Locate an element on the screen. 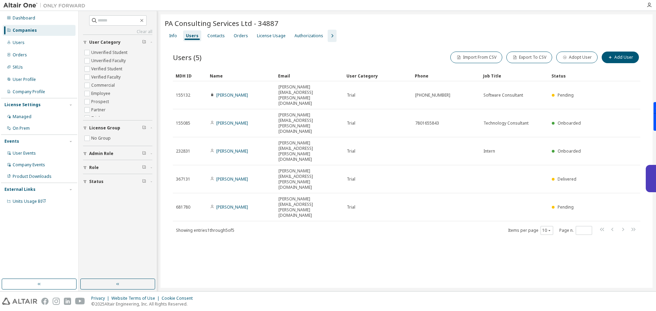 The height and width of the screenshot is (311, 656). button: Export To CSV is located at coordinates (529, 57).